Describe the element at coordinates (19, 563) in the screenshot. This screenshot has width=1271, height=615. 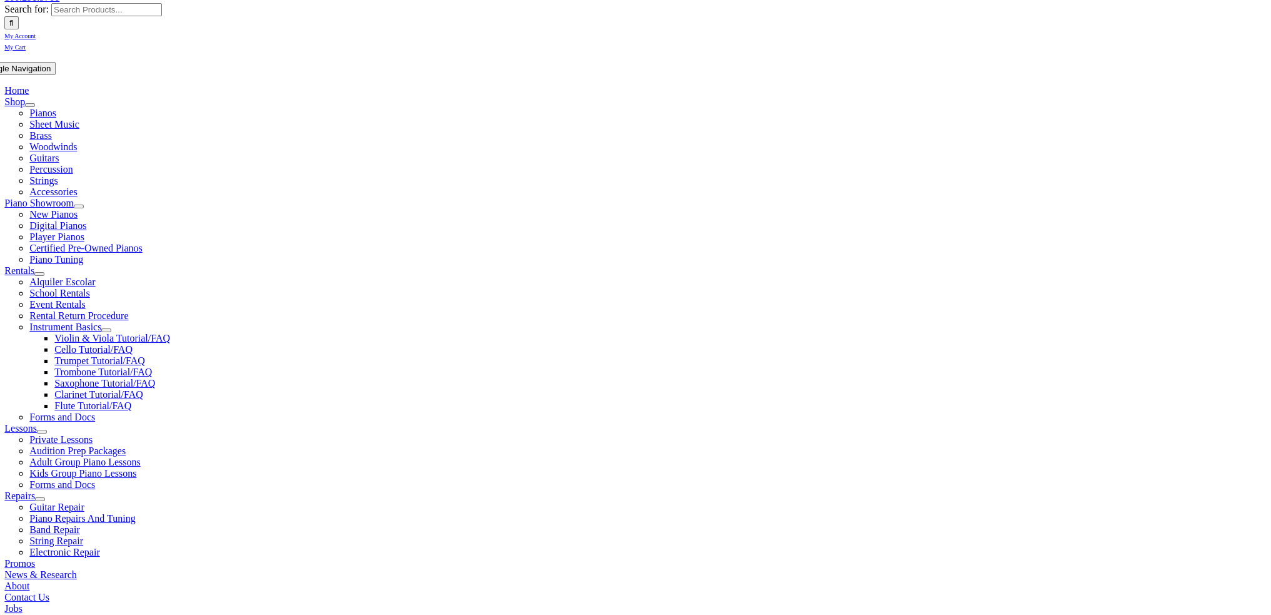
I see `span: Promos` at that location.